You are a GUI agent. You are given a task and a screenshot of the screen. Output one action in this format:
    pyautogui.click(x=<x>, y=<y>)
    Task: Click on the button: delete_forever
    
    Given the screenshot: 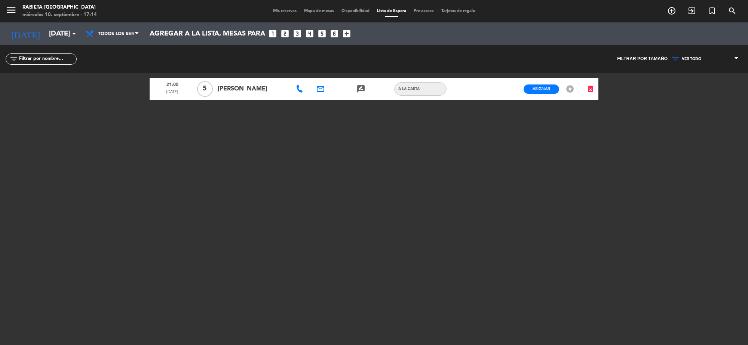 What is the action you would take?
    pyautogui.click(x=591, y=89)
    